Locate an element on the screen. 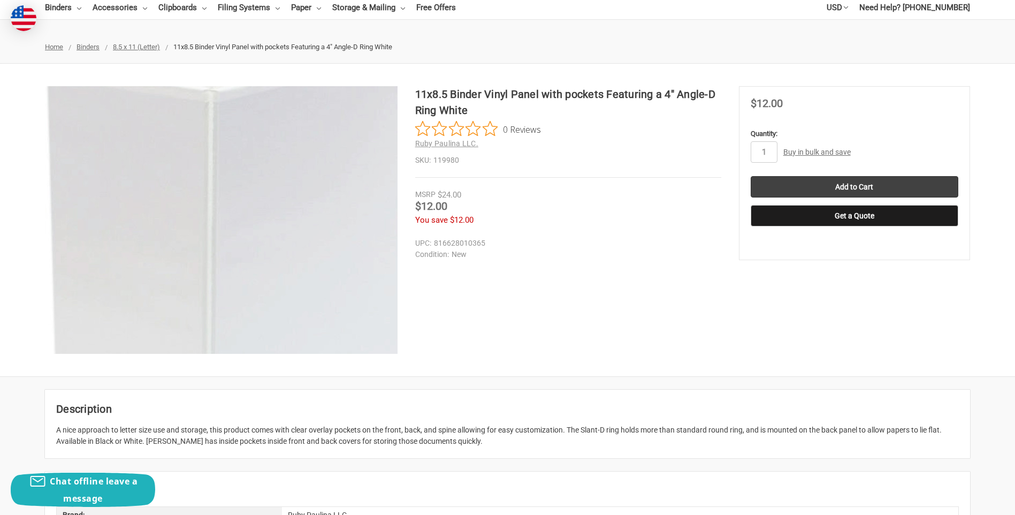 This screenshot has height=515, width=1015. span: Binders is located at coordinates (88, 47).